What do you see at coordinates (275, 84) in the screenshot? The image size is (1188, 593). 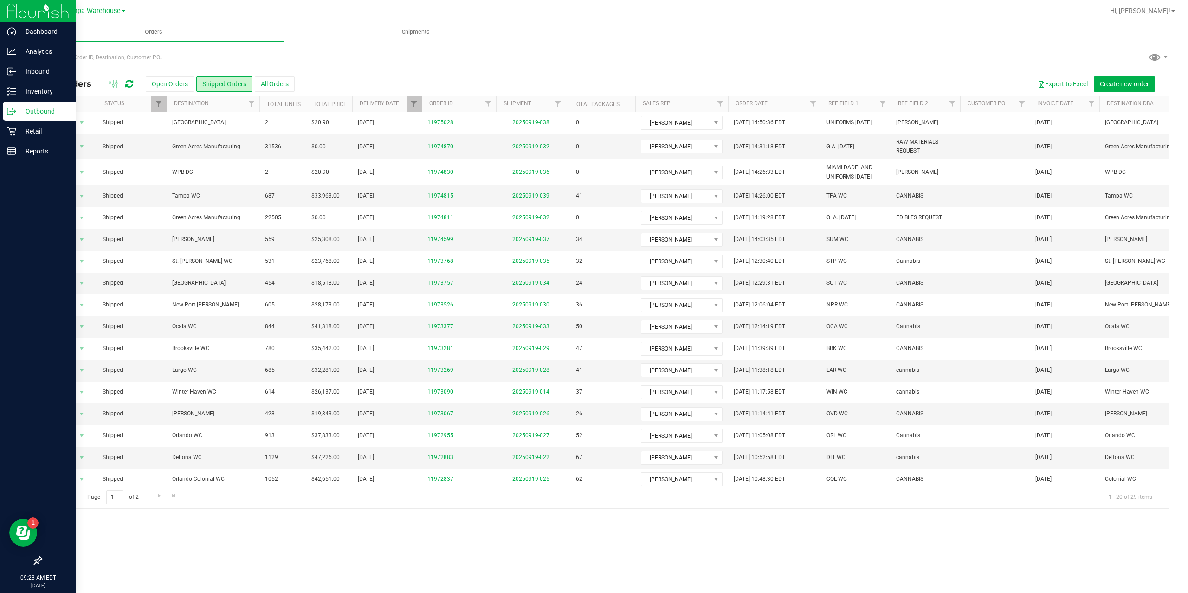 I see `button: All Orders` at bounding box center [275, 84].